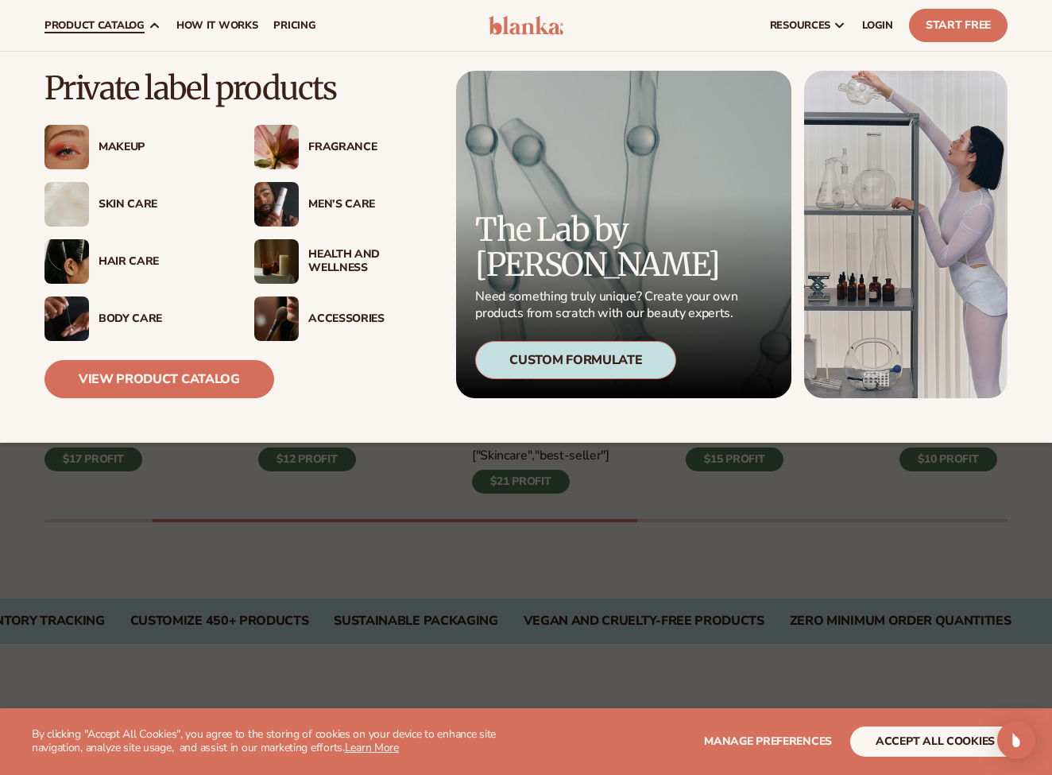  Describe the element at coordinates (526, 25) in the screenshot. I see `a: logo` at that location.